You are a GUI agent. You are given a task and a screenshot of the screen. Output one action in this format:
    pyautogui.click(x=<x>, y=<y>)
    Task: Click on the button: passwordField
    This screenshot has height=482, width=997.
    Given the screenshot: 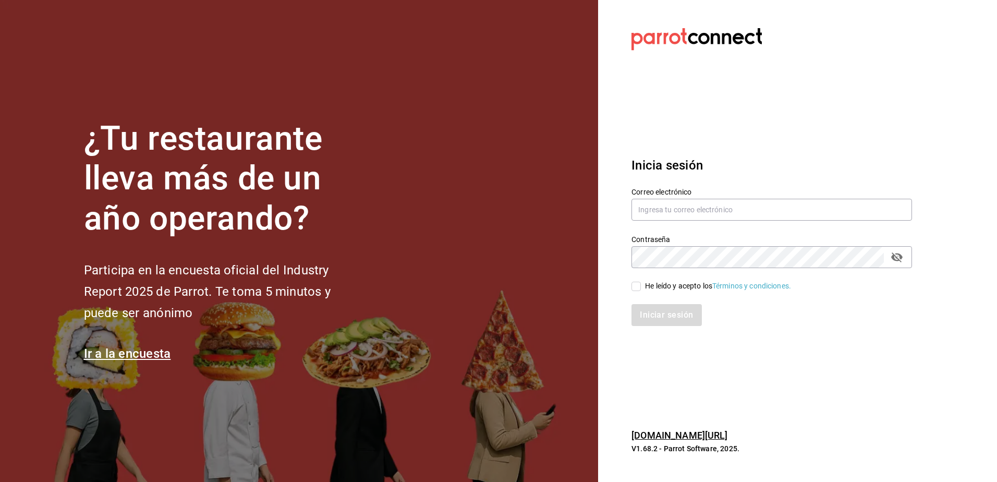 What is the action you would take?
    pyautogui.click(x=897, y=257)
    